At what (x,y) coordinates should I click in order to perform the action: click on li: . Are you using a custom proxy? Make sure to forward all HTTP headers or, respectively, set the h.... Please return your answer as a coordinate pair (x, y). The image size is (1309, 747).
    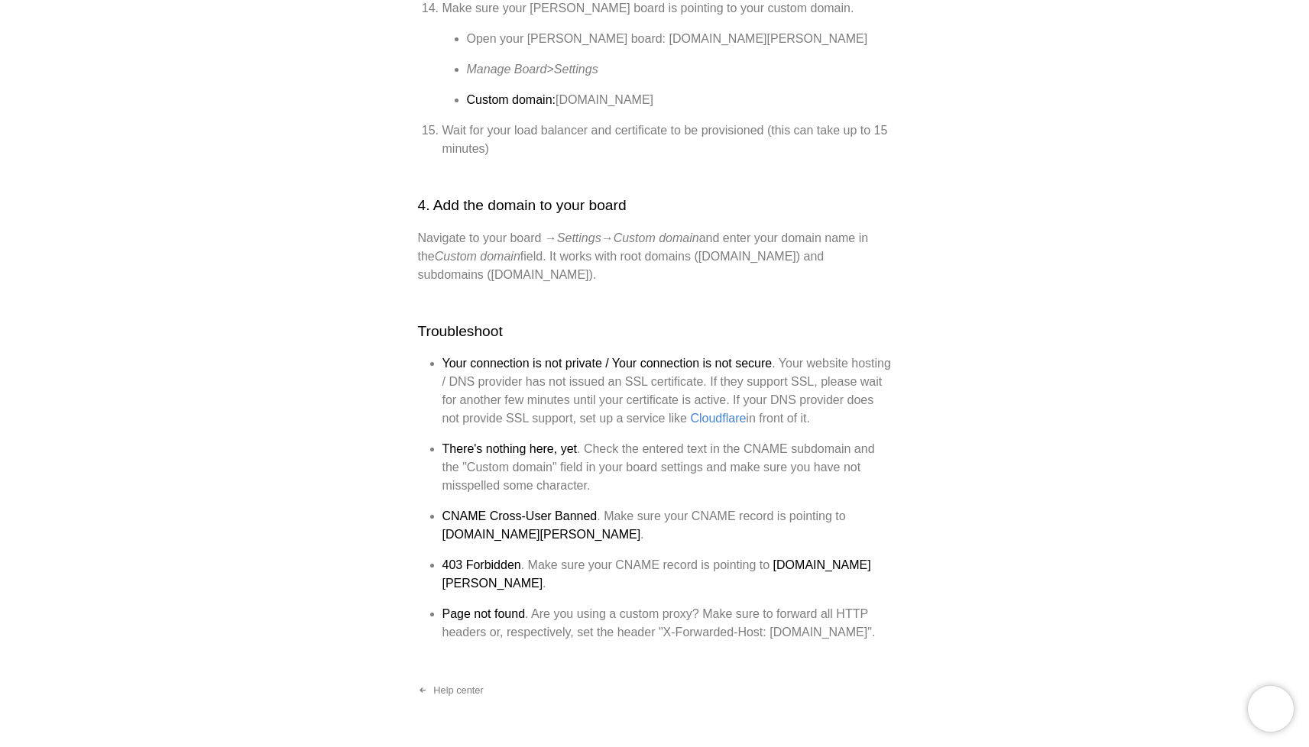
    Looking at the image, I should click on (667, 624).